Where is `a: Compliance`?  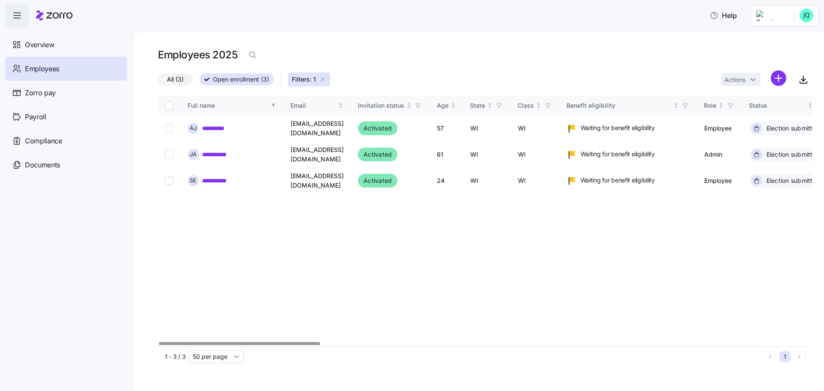 a: Compliance is located at coordinates (66, 141).